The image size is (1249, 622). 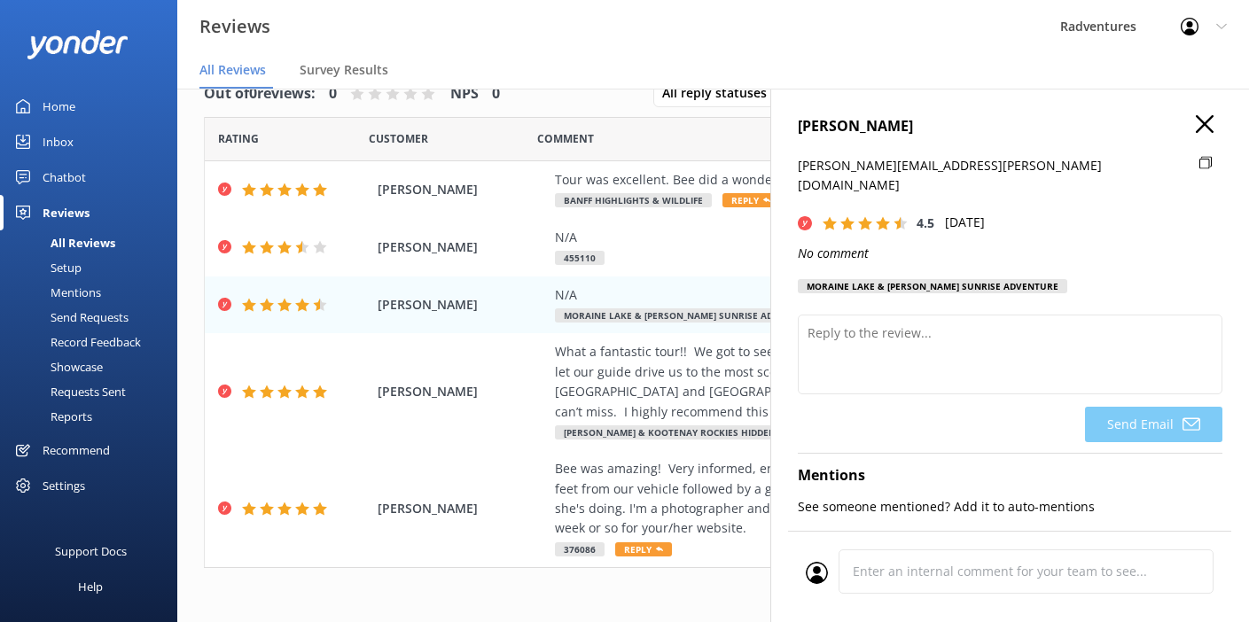 What do you see at coordinates (68, 392) in the screenshot?
I see `div: Requests Sent` at bounding box center [68, 392].